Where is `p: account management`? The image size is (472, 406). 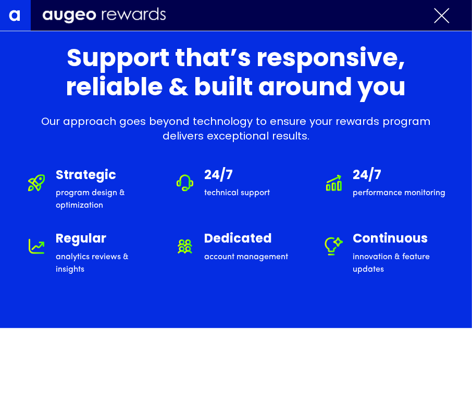 p: account management is located at coordinates (246, 257).